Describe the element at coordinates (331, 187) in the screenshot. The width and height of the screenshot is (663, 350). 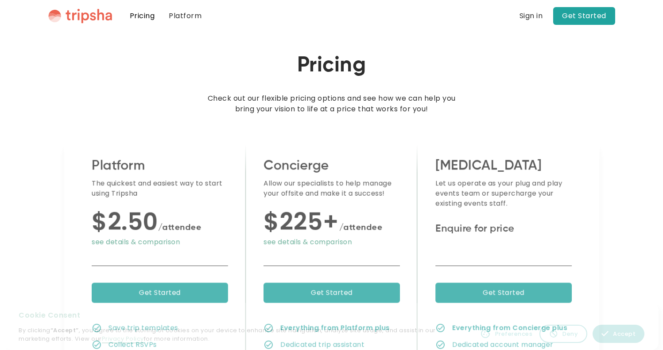
I see `div: Allow our specialists to help manage your offsite and make it a success!` at that location.